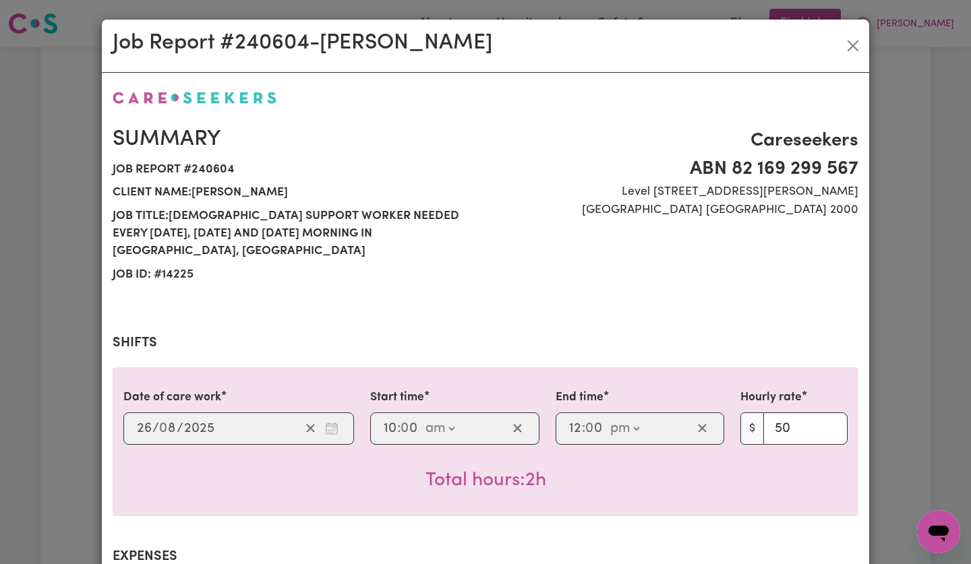 Image resolution: width=971 pixels, height=564 pixels. I want to click on button: Clear date, so click(310, 429).